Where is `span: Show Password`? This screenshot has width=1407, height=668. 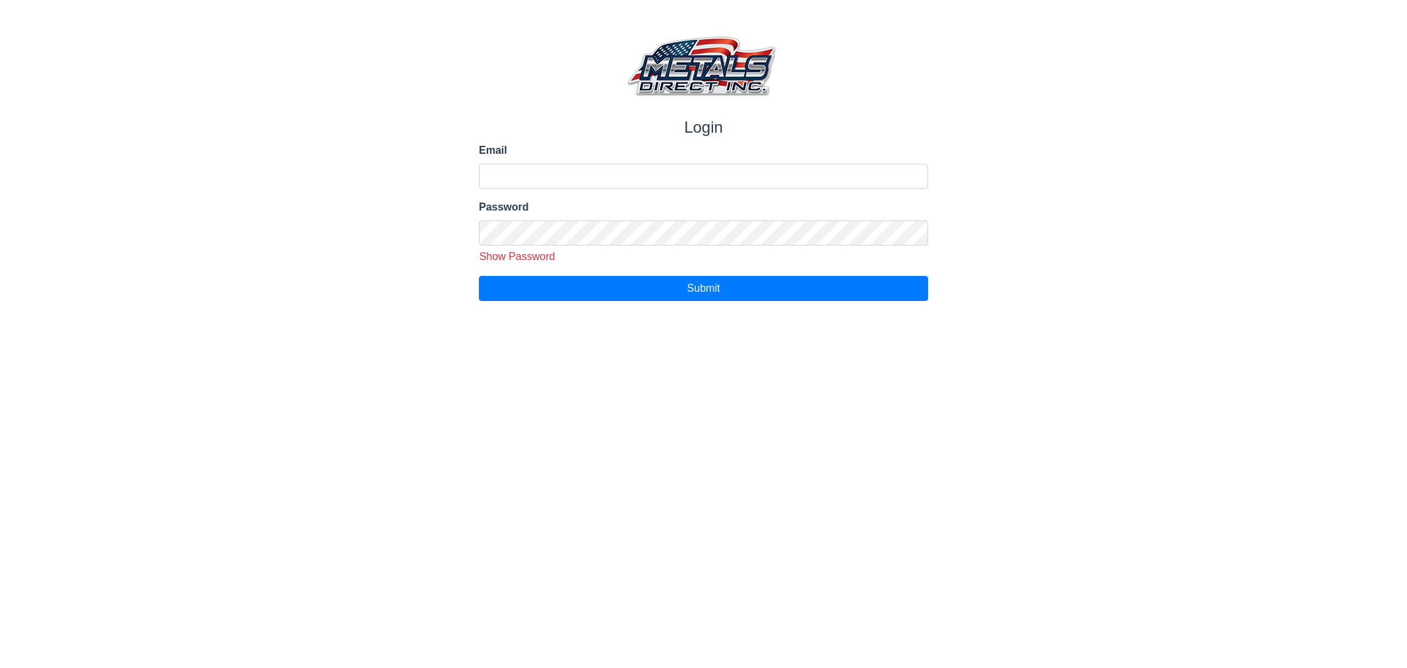 span: Show Password is located at coordinates (517, 256).